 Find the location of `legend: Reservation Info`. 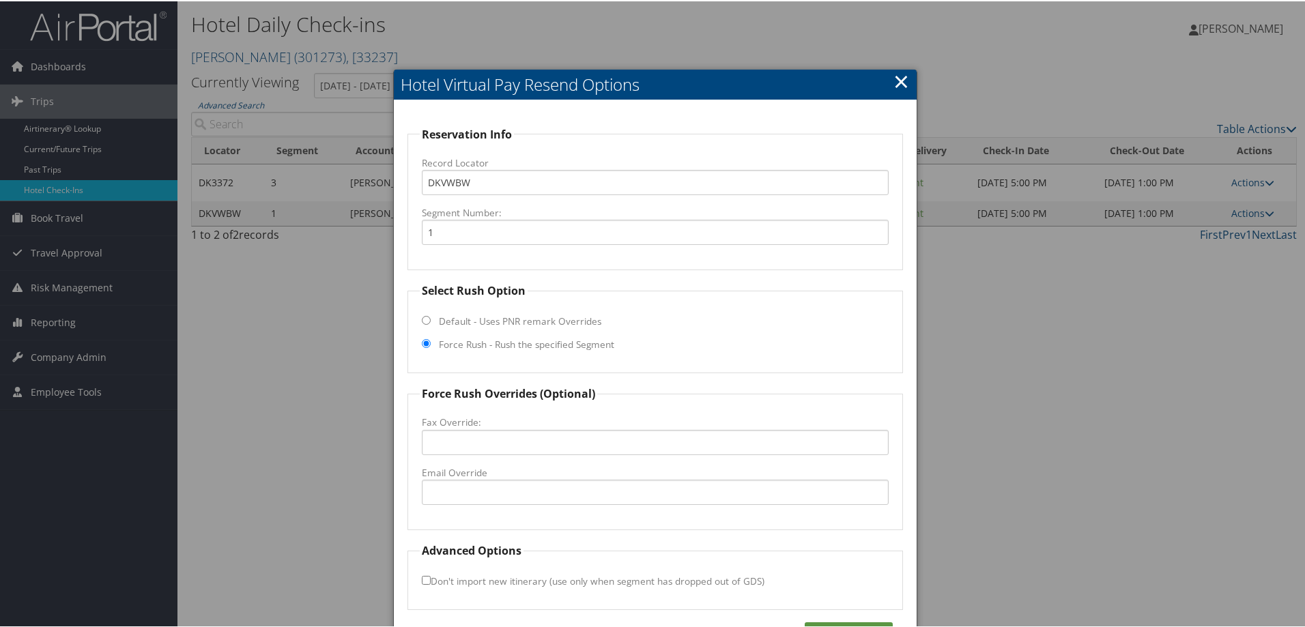

legend: Reservation Info is located at coordinates (467, 133).